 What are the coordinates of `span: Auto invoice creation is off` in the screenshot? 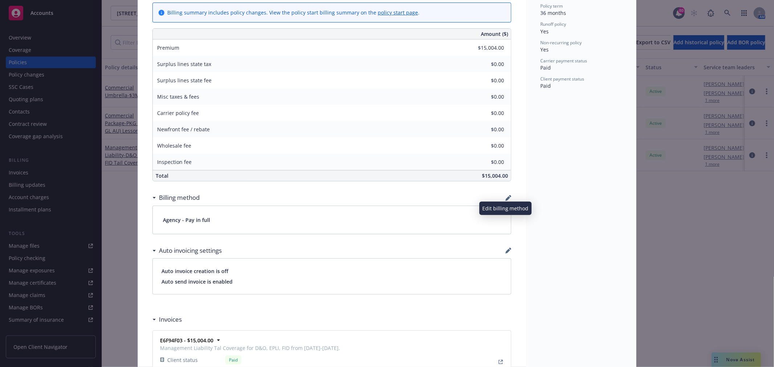 It's located at (332, 271).